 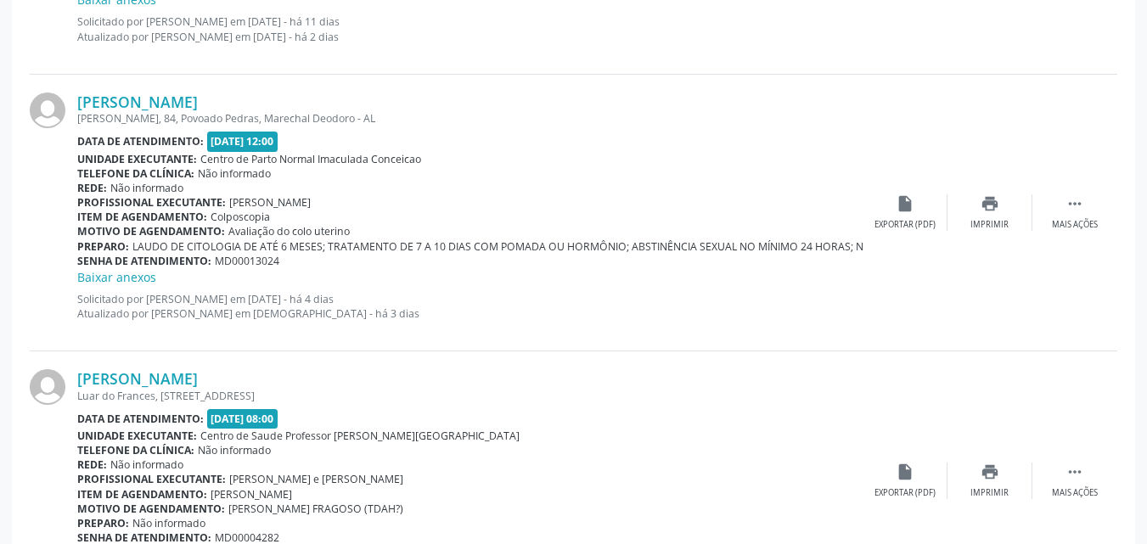 What do you see at coordinates (289, 231) in the screenshot?
I see `span: Avaliação do colo uterino` at bounding box center [289, 231].